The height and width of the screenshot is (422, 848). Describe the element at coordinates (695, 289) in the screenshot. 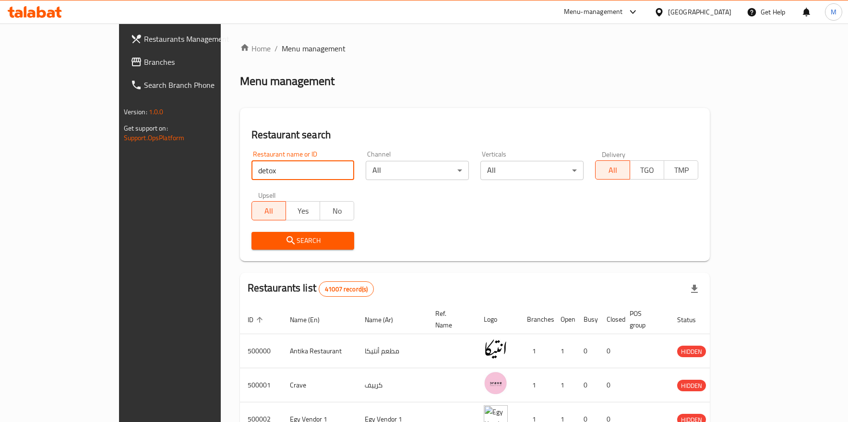

I see `div: Export file` at that location.